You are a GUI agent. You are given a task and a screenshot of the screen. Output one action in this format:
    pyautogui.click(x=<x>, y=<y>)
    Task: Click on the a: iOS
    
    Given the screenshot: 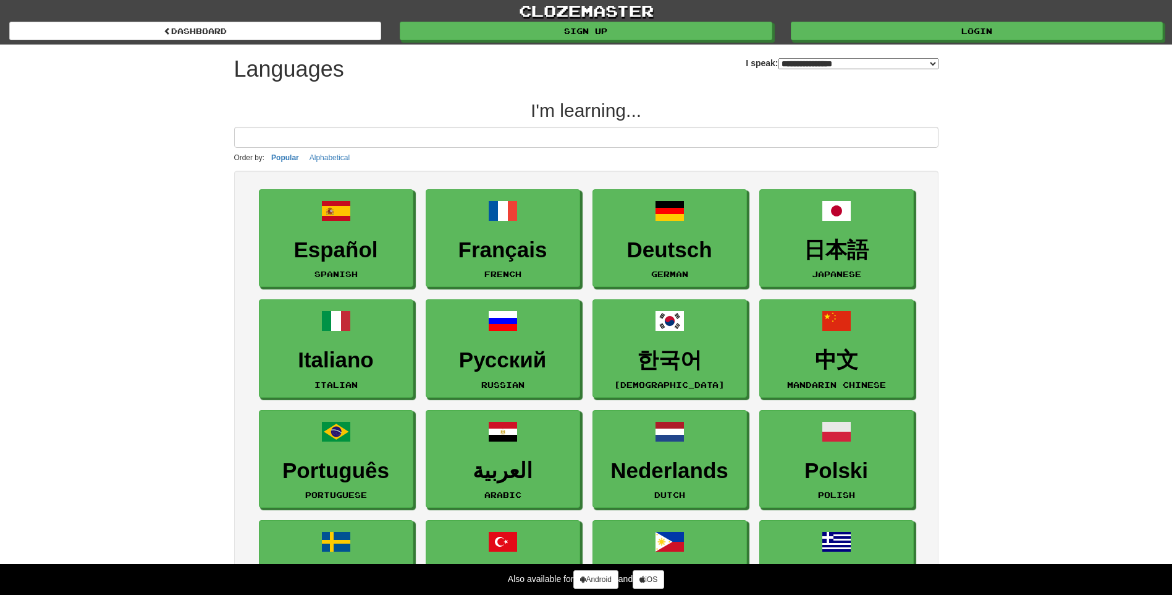 What is the action you would take?
    pyautogui.click(x=648, y=579)
    